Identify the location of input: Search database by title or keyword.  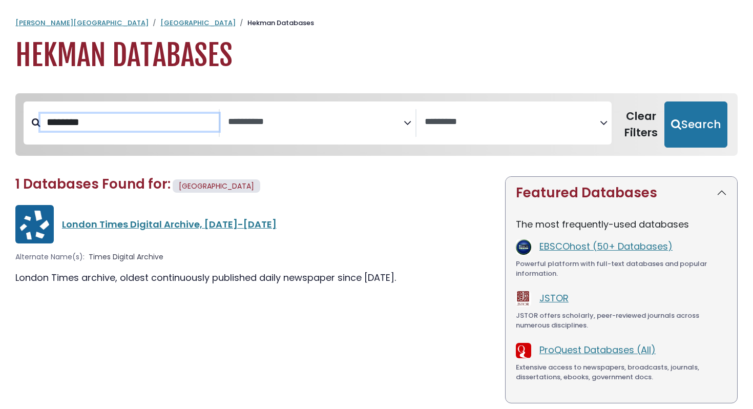
(130, 122).